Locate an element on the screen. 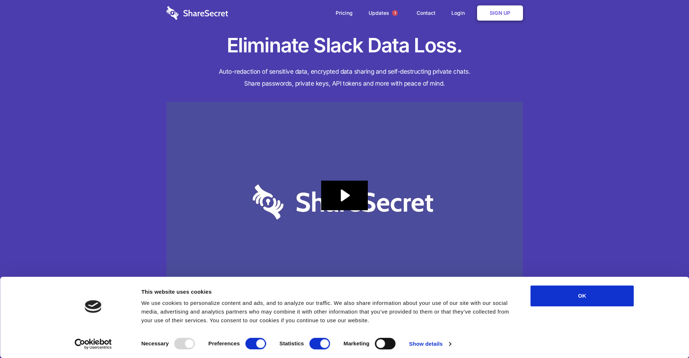 This screenshot has width=689, height=358. a: Show details is located at coordinates (430, 344).